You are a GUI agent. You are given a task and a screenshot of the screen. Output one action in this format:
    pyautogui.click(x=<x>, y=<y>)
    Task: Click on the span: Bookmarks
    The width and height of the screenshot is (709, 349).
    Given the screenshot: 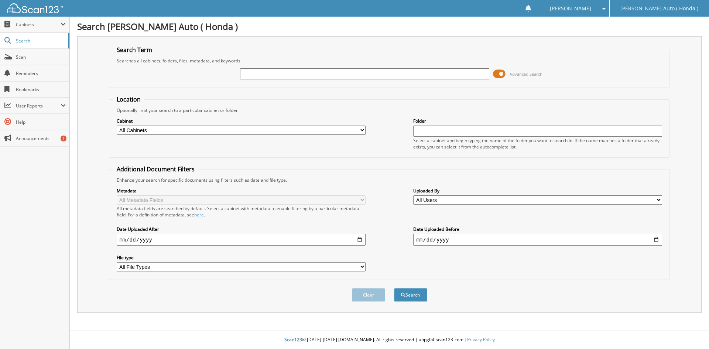 What is the action you would take?
    pyautogui.click(x=41, y=89)
    